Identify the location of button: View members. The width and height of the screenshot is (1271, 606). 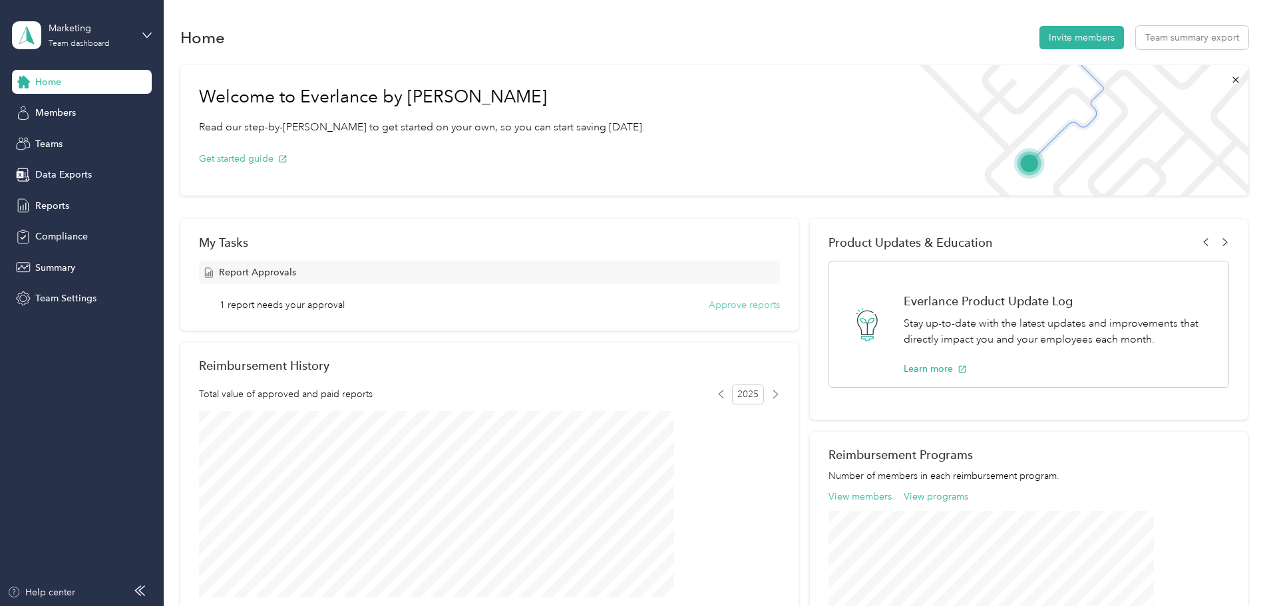
(860, 496).